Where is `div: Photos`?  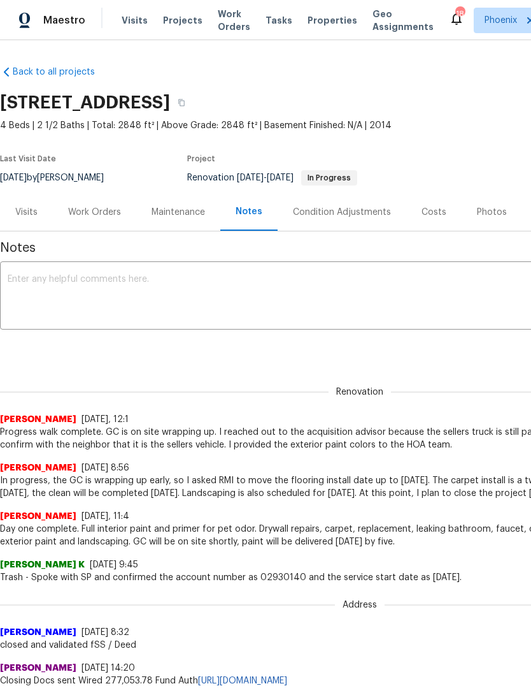
div: Photos is located at coordinates (492, 212).